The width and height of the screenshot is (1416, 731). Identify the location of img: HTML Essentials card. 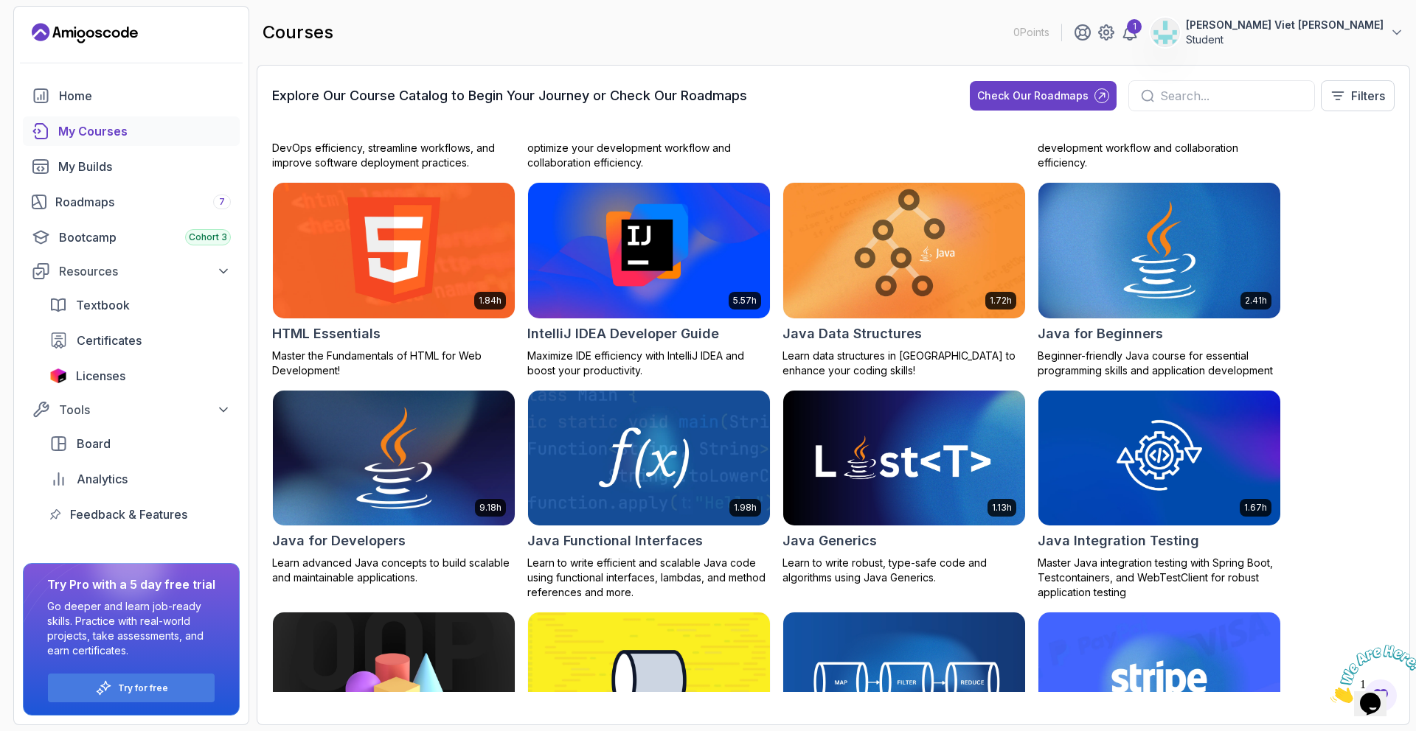
(394, 251).